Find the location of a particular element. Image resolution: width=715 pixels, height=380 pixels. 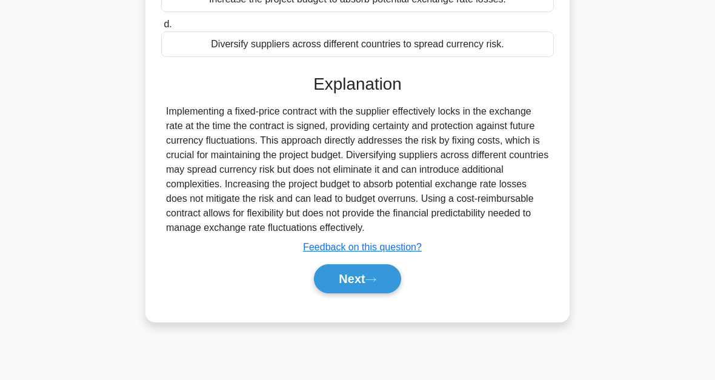

a: Feedback on this question? is located at coordinates (362, 247).